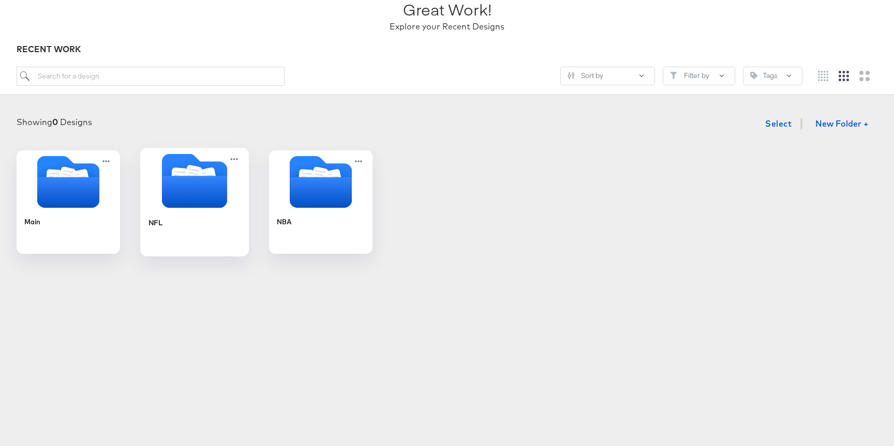  Describe the element at coordinates (753, 76) in the screenshot. I see `svg: Tag` at that location.